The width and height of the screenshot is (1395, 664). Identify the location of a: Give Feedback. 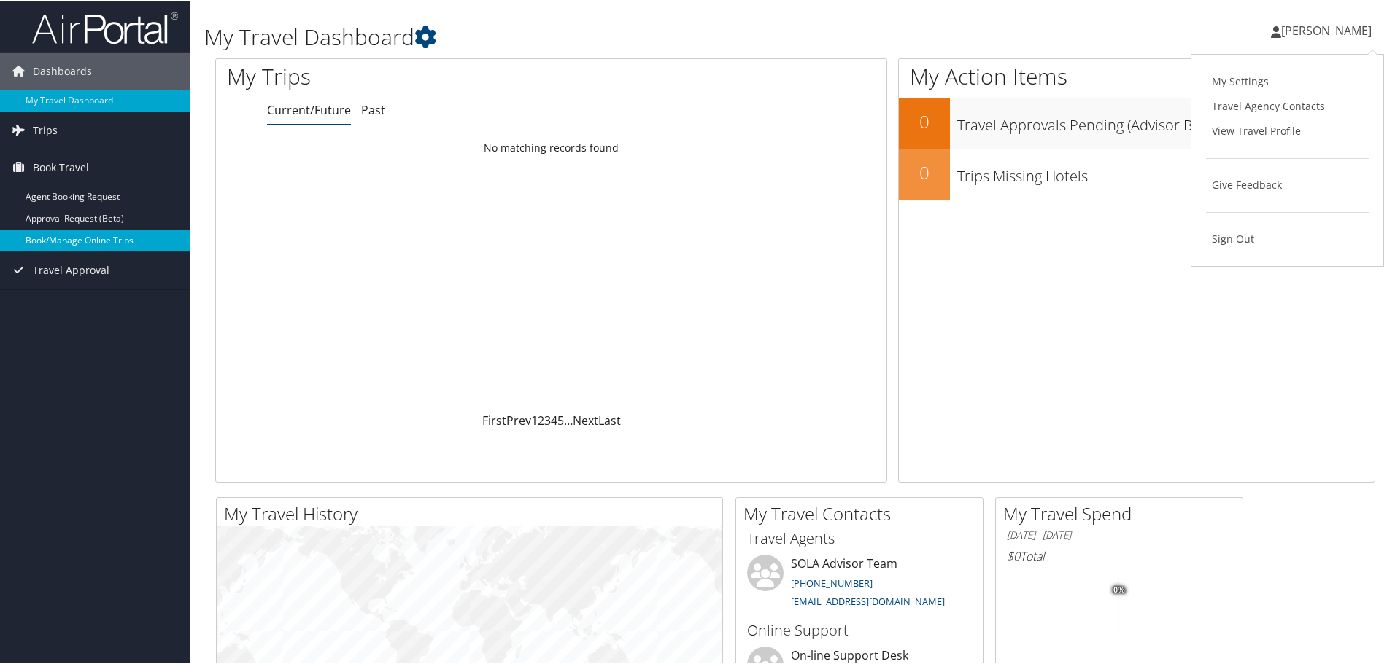
(1287, 184).